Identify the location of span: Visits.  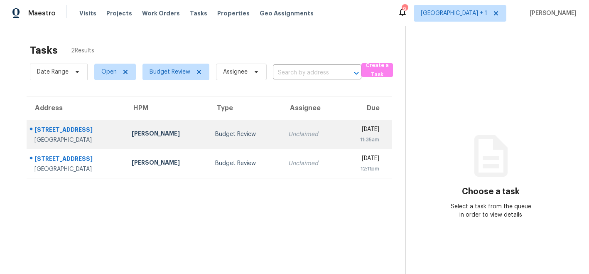
(88, 13).